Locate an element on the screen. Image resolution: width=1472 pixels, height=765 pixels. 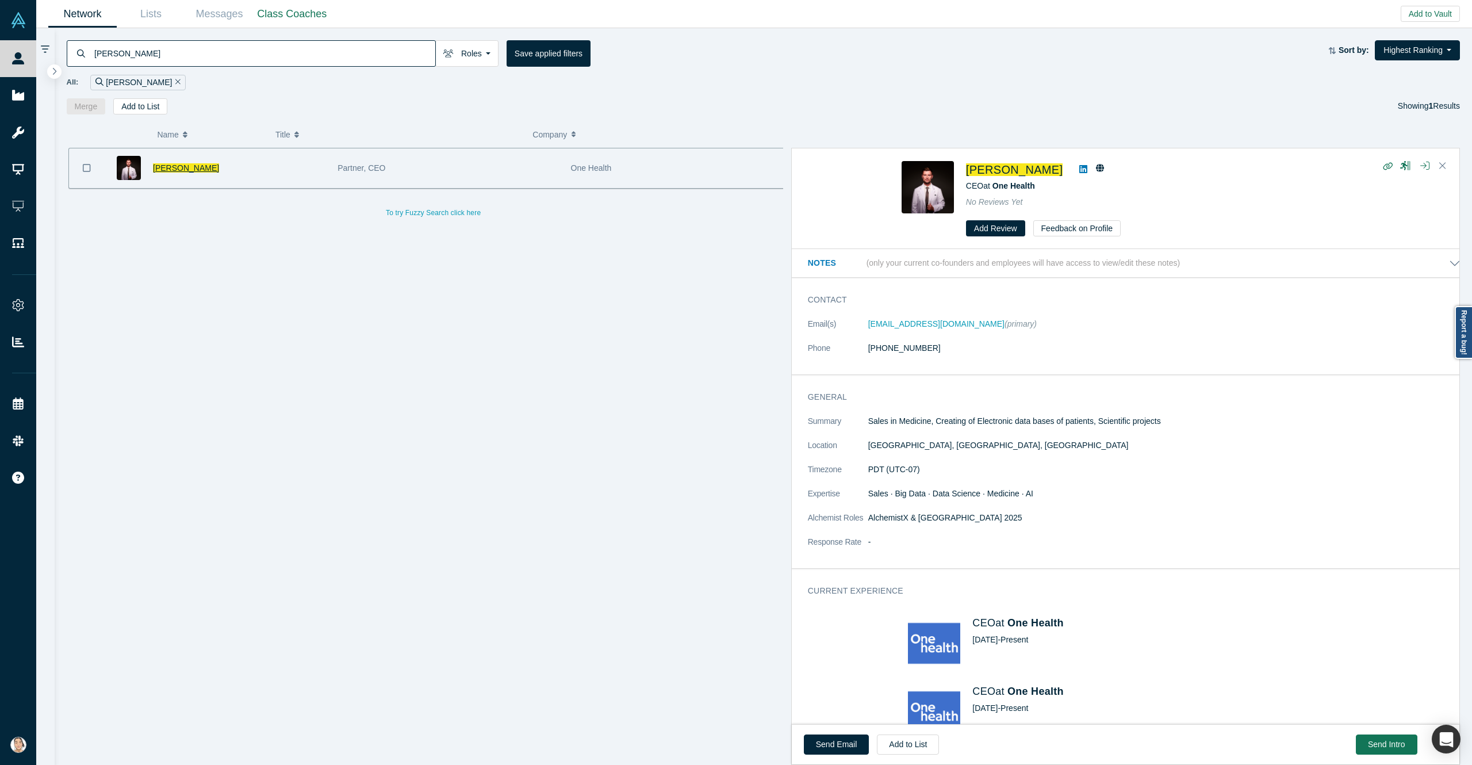
dt: Phone is located at coordinates (838, 354).